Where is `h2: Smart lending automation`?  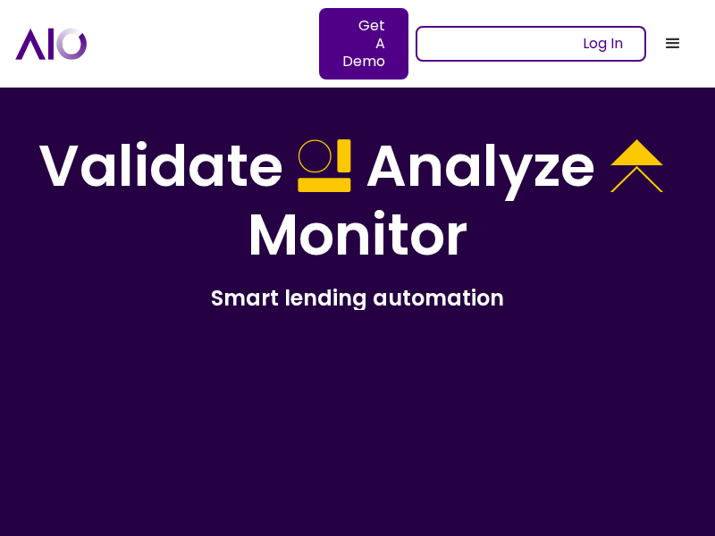
h2: Smart lending automation is located at coordinates (358, 298).